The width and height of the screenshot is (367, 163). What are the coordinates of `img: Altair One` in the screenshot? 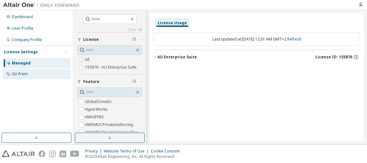 It's located at (43, 5).